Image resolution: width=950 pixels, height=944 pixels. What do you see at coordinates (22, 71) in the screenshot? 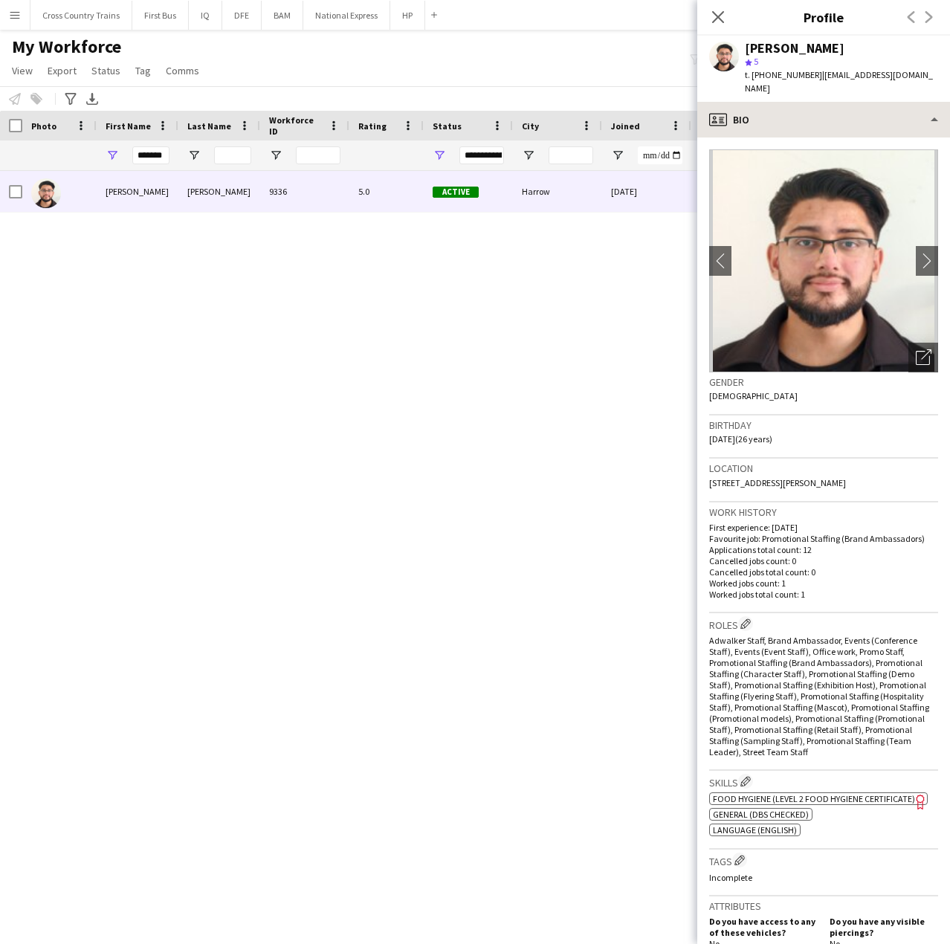
I see `span: View` at bounding box center [22, 71].